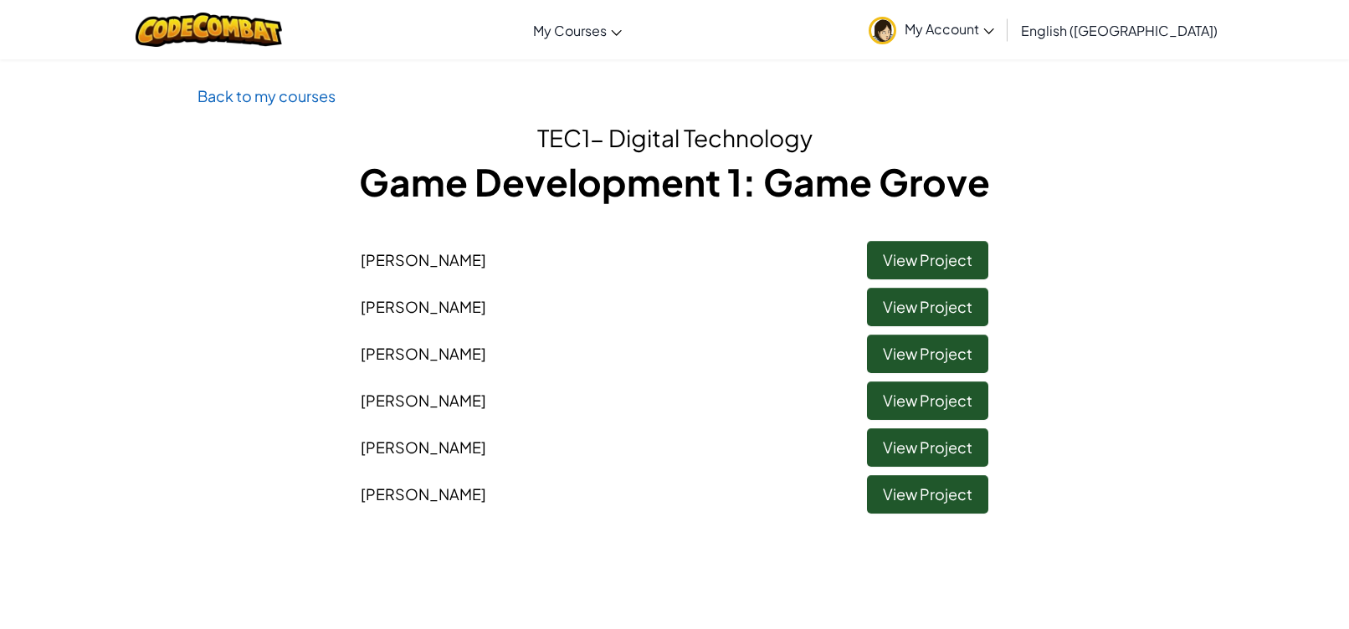 Image resolution: width=1349 pixels, height=629 pixels. I want to click on a: Back to my courses, so click(266, 95).